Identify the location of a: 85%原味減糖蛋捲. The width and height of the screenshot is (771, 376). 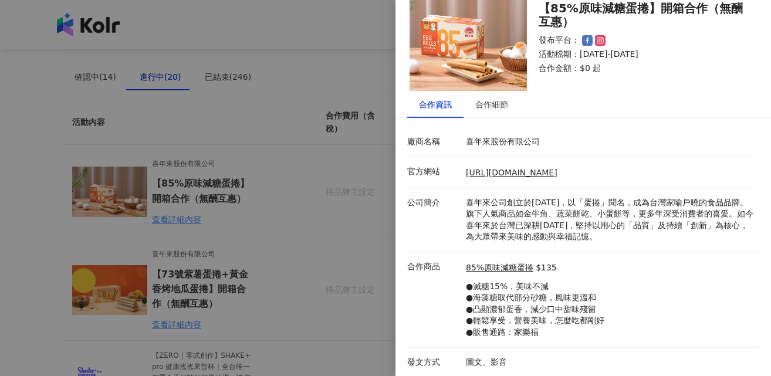
(500, 268).